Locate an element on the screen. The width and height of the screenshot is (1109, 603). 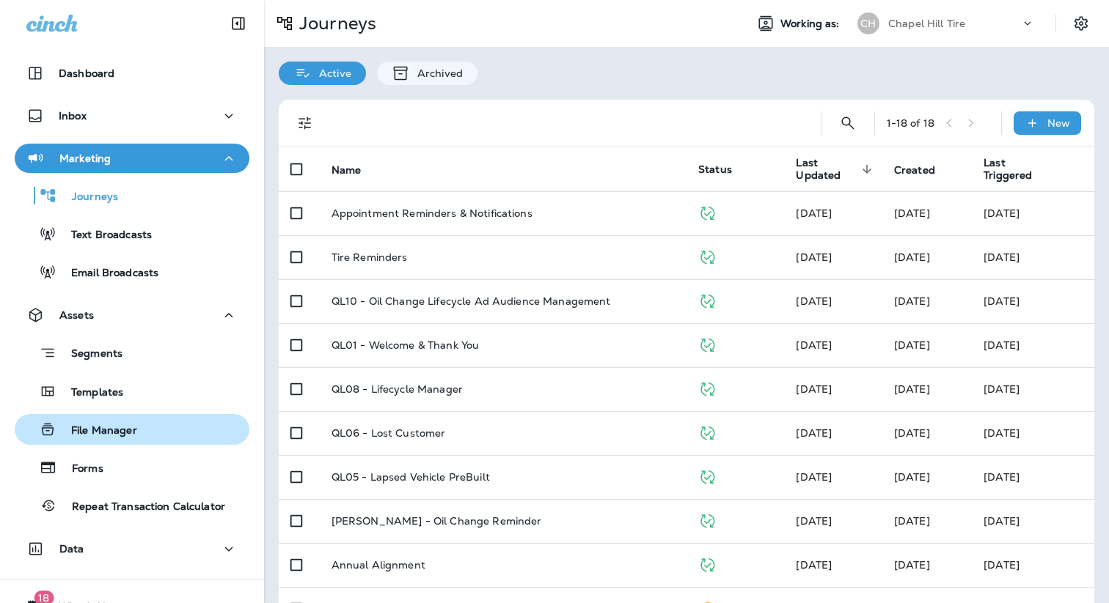
button: Inbox is located at coordinates (132, 116).